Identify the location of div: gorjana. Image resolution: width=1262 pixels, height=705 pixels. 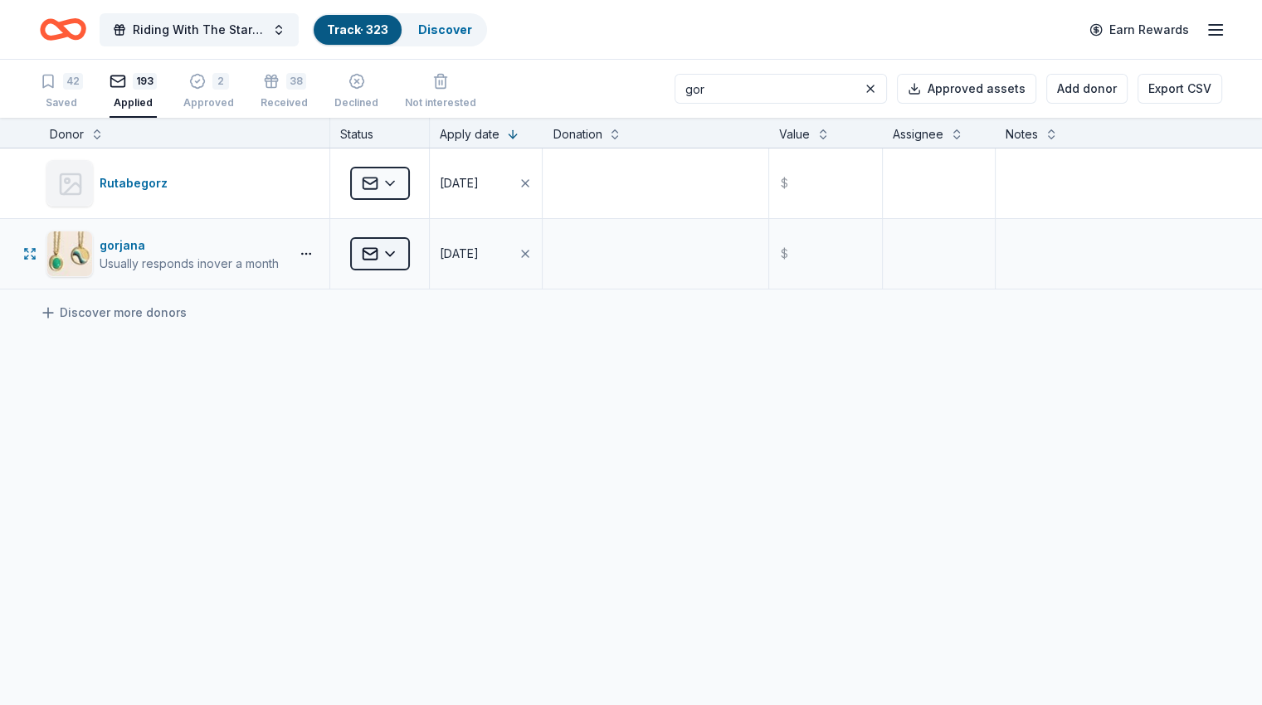
(189, 246).